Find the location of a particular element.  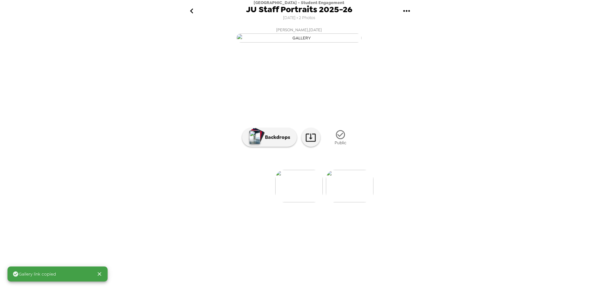

span: Gallery link copied is located at coordinates (34, 274).